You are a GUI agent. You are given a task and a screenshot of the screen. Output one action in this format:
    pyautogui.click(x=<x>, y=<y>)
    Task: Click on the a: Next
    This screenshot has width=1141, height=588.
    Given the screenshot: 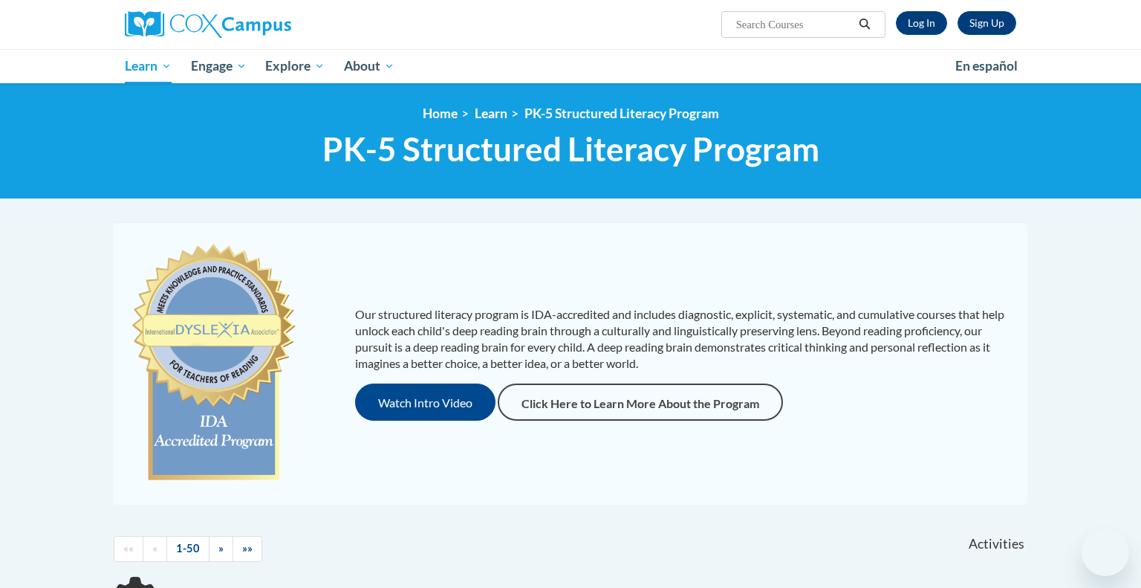 What is the action you would take?
    pyautogui.click(x=221, y=548)
    